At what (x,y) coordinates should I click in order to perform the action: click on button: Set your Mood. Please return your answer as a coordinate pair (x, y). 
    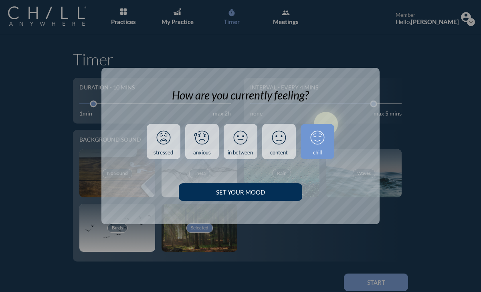
    Looking at the image, I should click on (240, 192).